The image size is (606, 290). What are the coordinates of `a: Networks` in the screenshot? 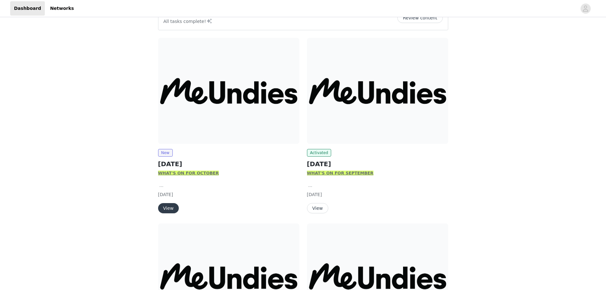 It's located at (62, 8).